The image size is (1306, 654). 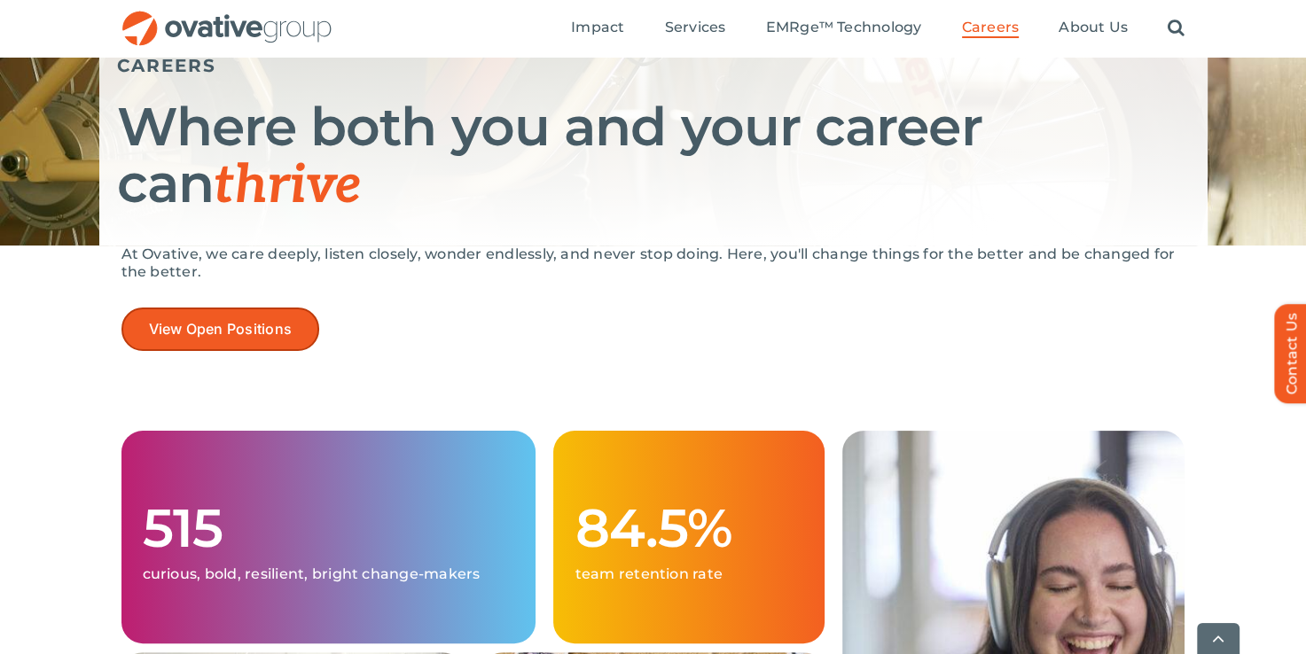 I want to click on a: View Open Positions, so click(x=221, y=329).